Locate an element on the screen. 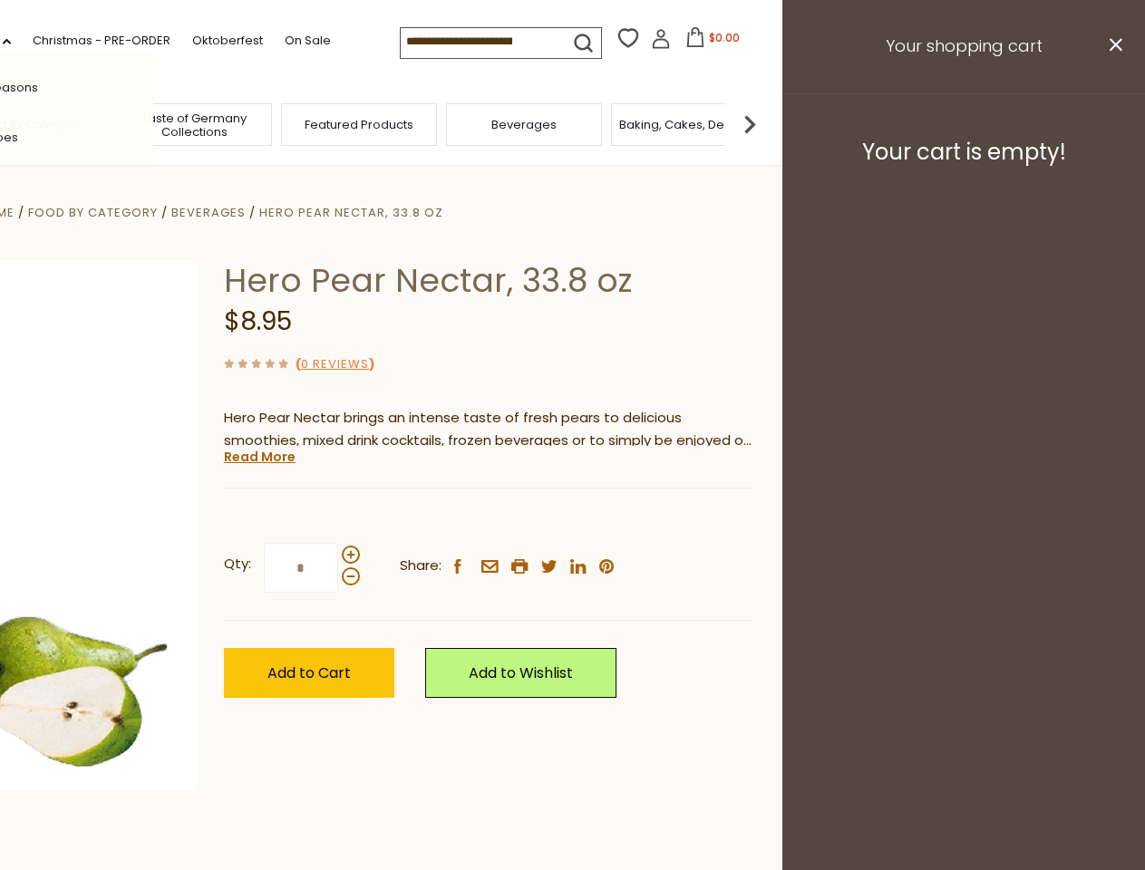 This screenshot has width=1145, height=870. a: On Sale is located at coordinates (307, 41).